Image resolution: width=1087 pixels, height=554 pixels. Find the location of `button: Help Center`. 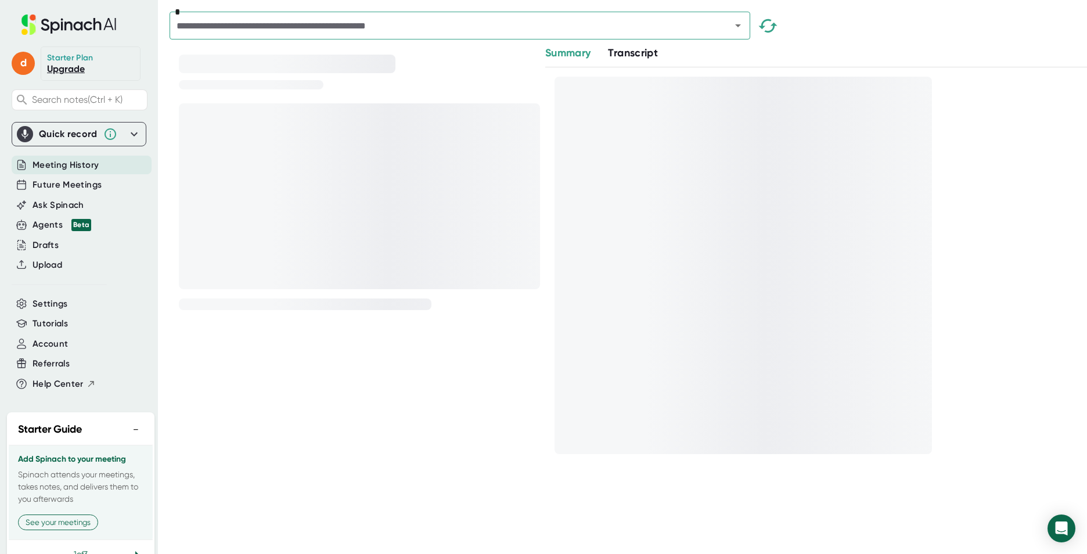

button: Help Center is located at coordinates (64, 384).